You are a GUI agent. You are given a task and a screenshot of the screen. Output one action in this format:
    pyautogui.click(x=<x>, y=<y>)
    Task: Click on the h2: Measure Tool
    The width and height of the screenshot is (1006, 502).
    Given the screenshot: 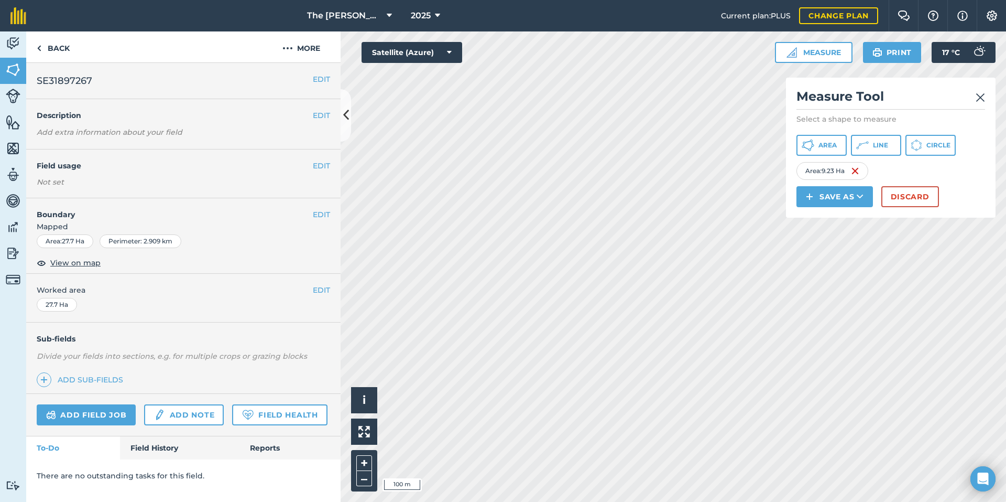 What is the action you would take?
    pyautogui.click(x=891, y=99)
    